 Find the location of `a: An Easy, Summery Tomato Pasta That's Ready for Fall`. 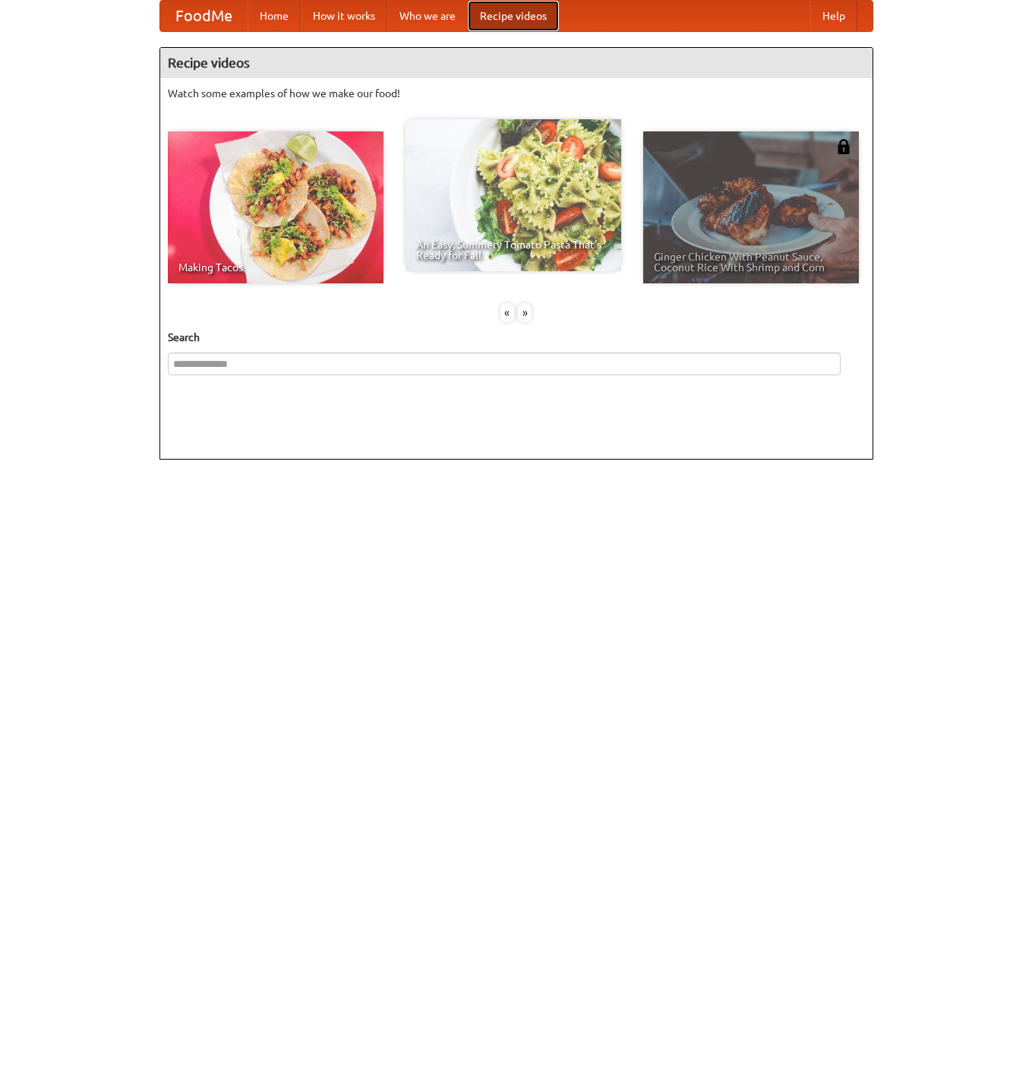

a: An Easy, Summery Tomato Pasta That's Ready for Fall is located at coordinates (513, 195).